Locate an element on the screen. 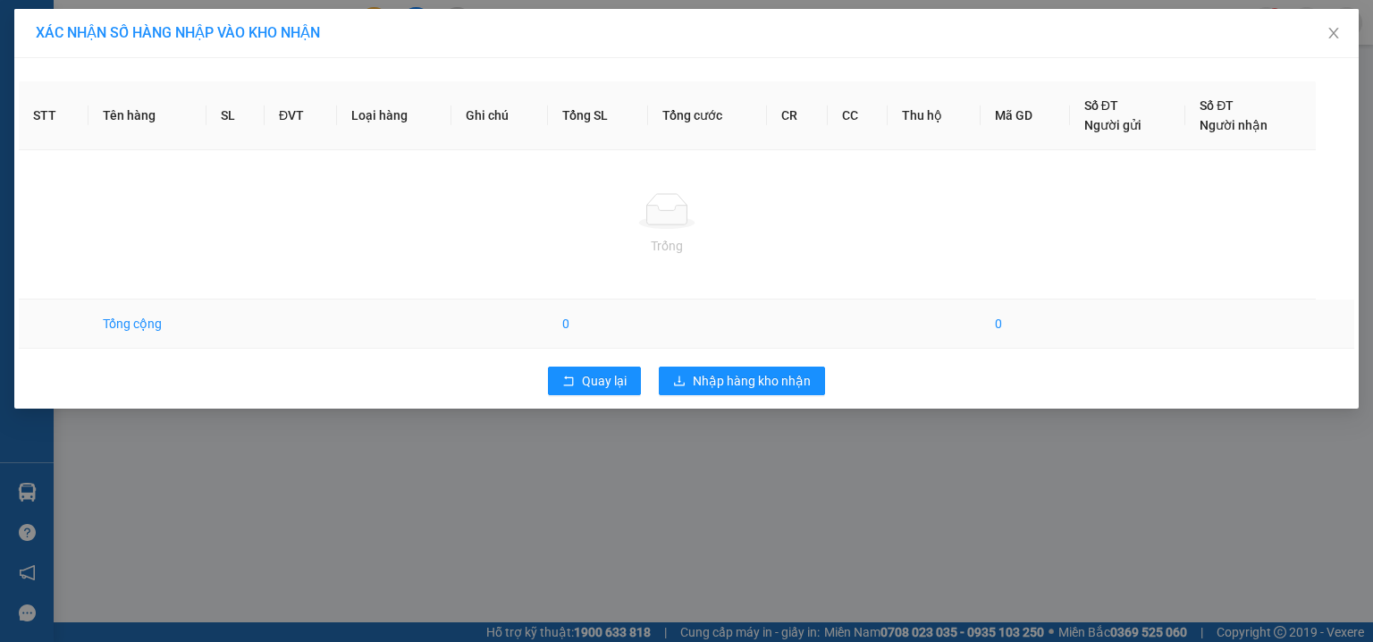 The height and width of the screenshot is (642, 1373). th: SL is located at coordinates (235, 115).